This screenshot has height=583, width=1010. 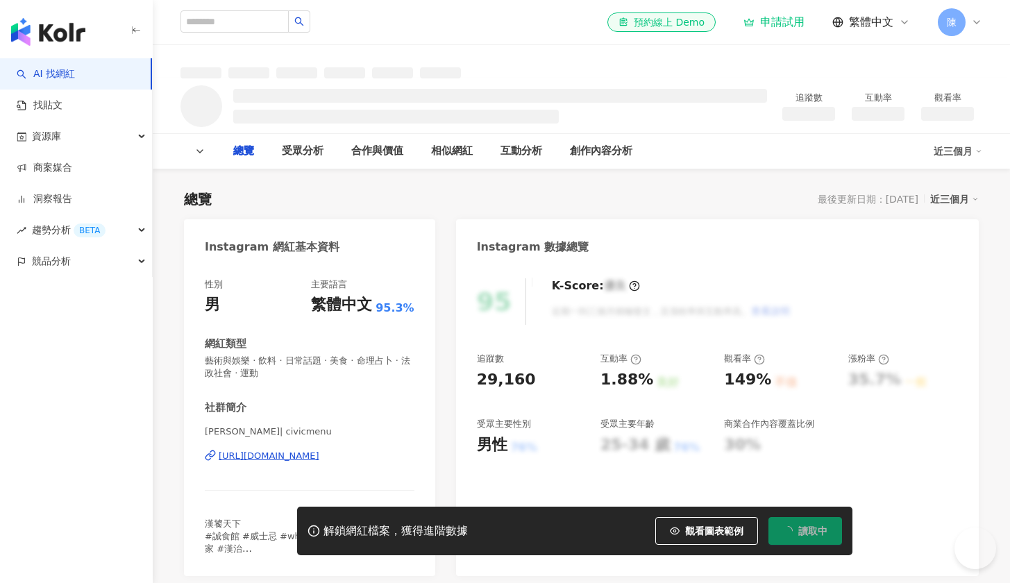 What do you see at coordinates (868, 359) in the screenshot?
I see `div: 漲粉率` at bounding box center [868, 359].